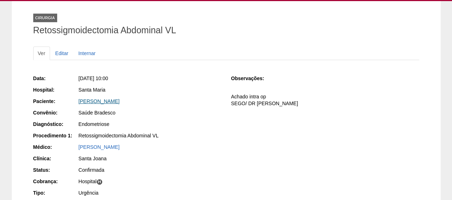  What do you see at coordinates (150, 113) in the screenshot?
I see `div: Saúde Bradesco` at bounding box center [150, 113].